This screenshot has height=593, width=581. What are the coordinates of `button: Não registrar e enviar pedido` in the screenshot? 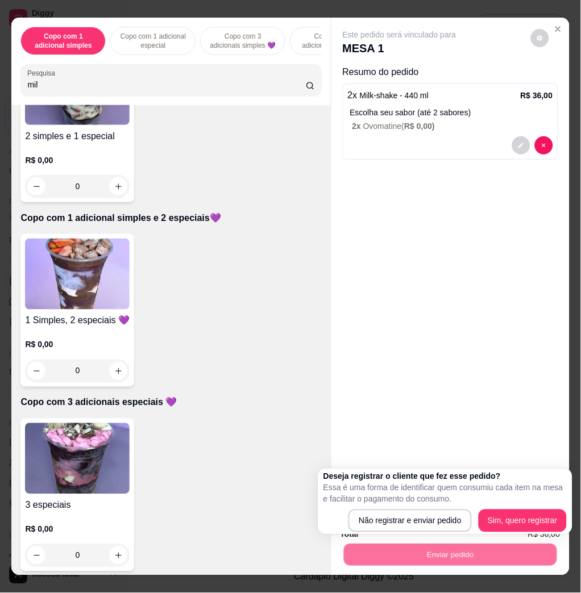 It's located at (410, 521).